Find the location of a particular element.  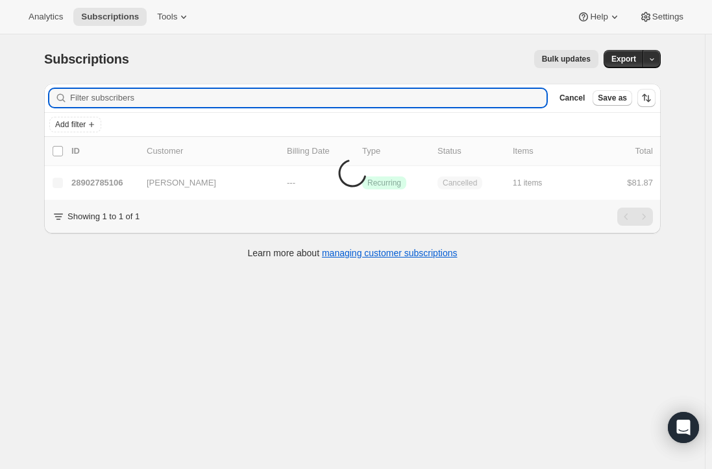

button: Help is located at coordinates (598, 17).